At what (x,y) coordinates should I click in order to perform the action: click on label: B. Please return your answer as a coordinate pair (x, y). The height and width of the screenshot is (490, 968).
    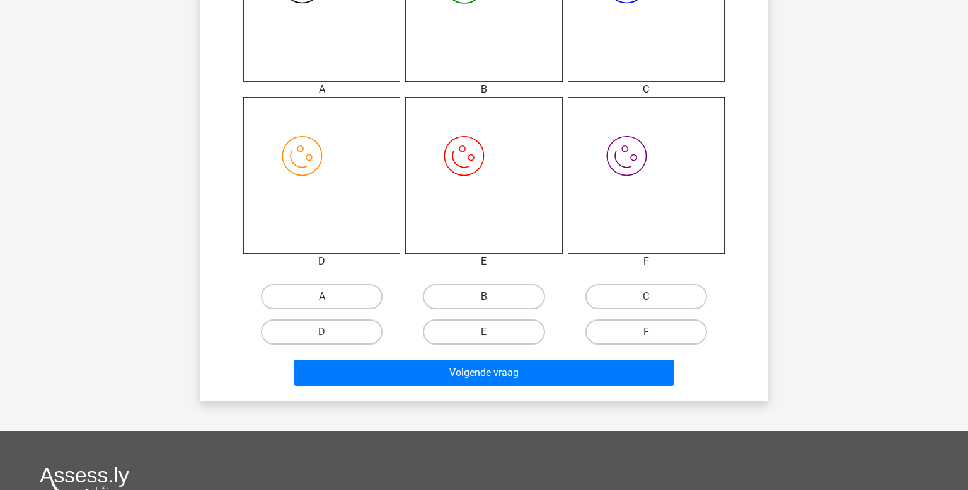
    Looking at the image, I should click on (483, 297).